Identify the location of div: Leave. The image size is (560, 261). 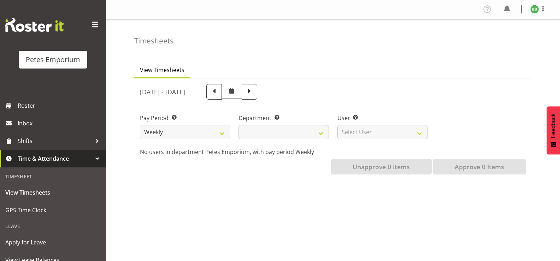
(53, 226).